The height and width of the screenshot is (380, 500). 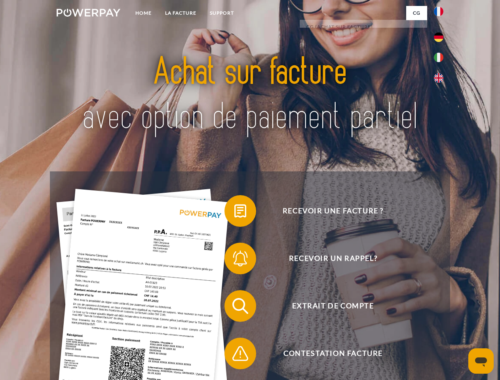 What do you see at coordinates (88, 13) in the screenshot?
I see `img: logo-powerpay-white.svg` at bounding box center [88, 13].